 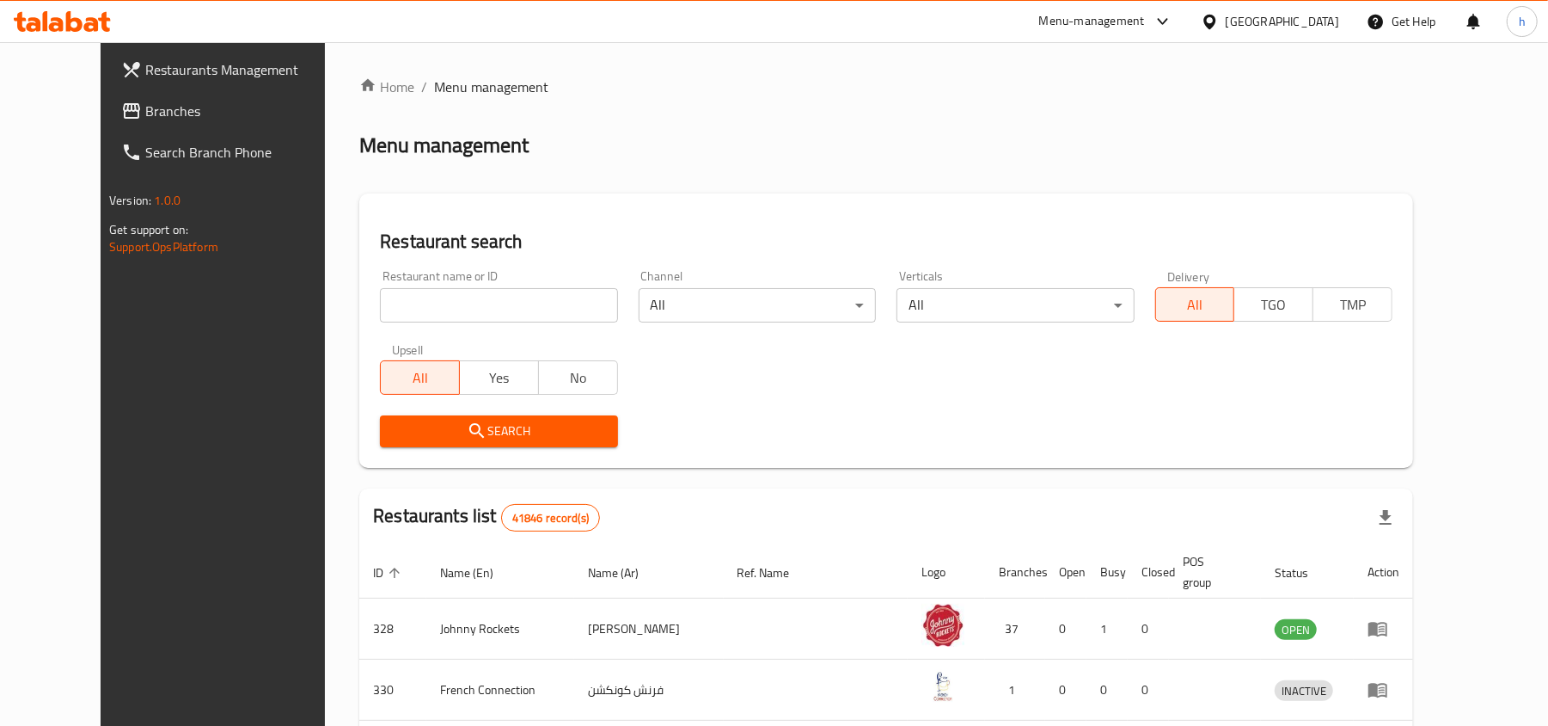 I want to click on td: فرنش كونكشن, so click(x=649, y=689).